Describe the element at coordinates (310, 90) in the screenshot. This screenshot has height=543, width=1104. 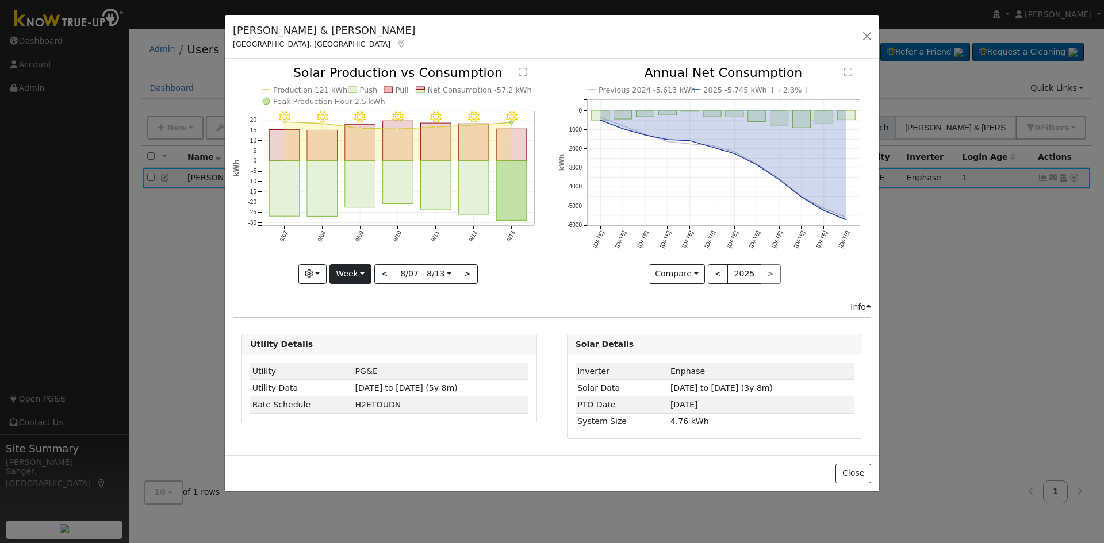
I see `text: Production 121 kWh` at that location.